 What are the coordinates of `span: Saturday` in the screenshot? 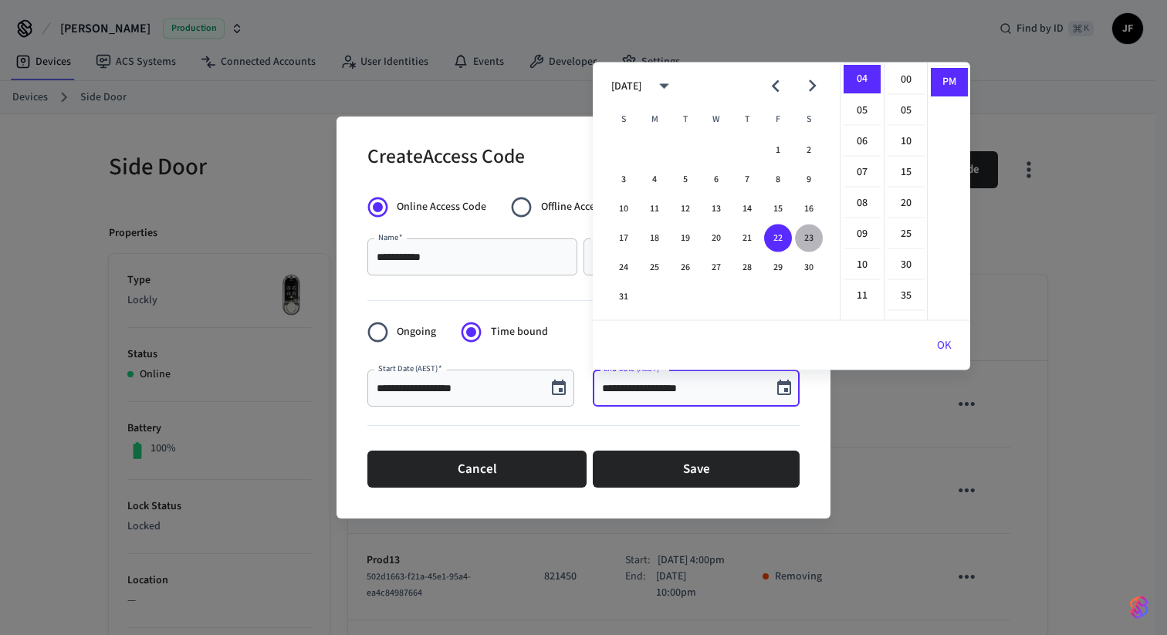 It's located at (809, 120).